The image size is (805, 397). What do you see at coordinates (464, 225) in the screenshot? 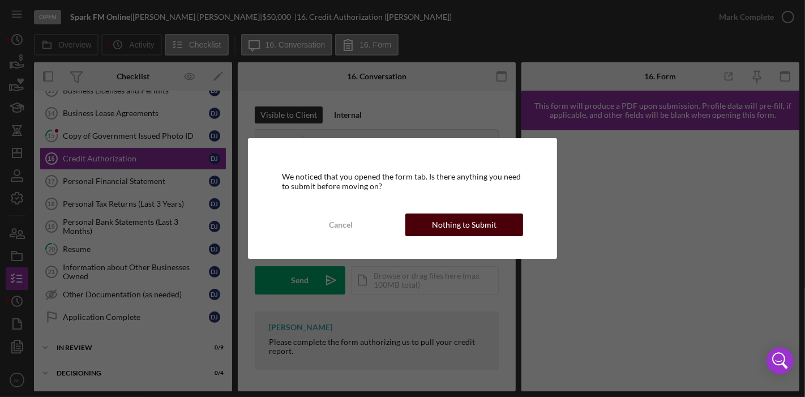
I see `div: Nothing to Submit` at bounding box center [464, 225].